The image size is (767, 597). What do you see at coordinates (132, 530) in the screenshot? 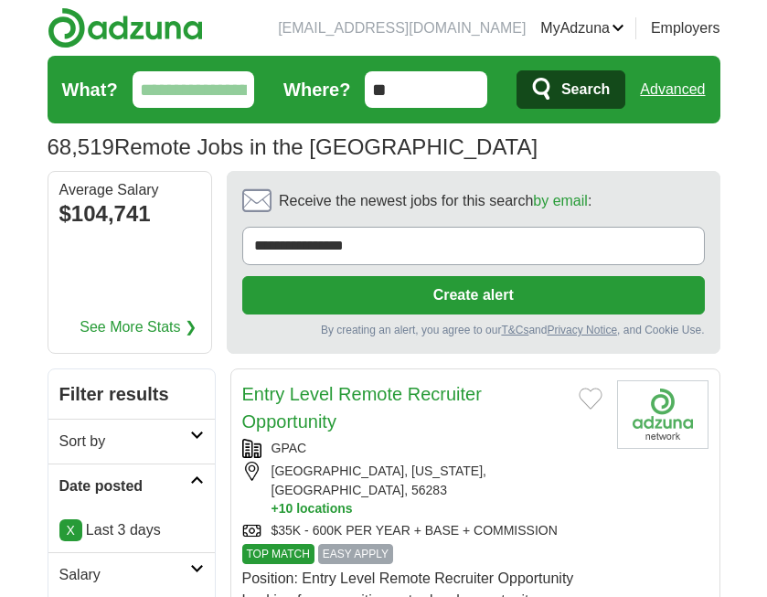
I see `p: Last 3 days` at bounding box center [132, 530].